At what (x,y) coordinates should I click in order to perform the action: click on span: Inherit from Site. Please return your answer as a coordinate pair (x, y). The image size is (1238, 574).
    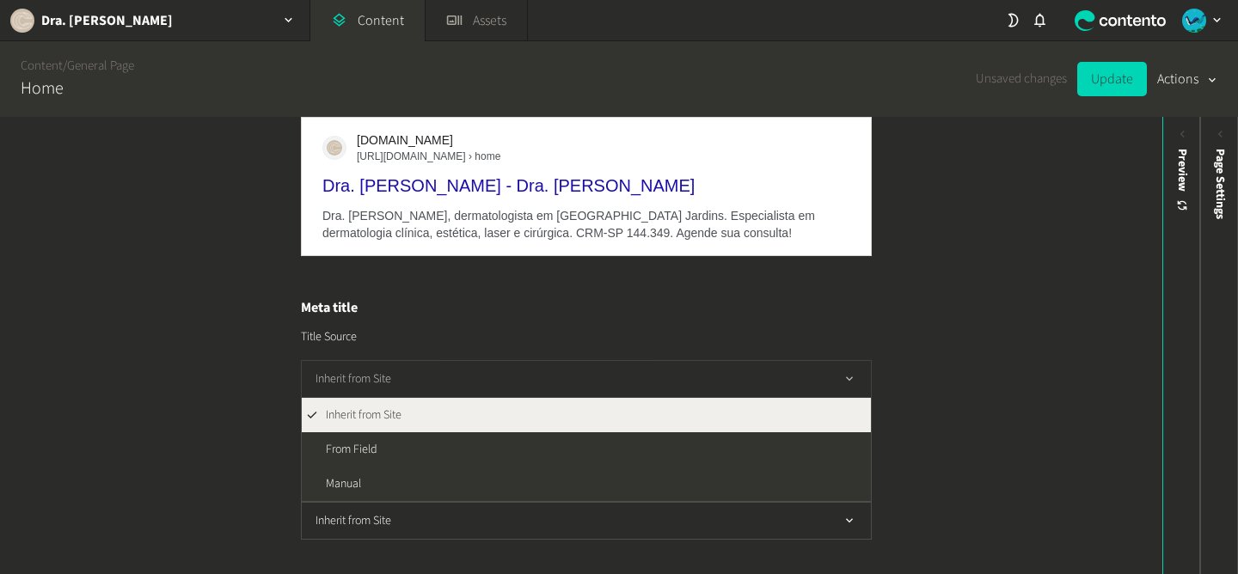
    Looking at the image, I should click on (364, 415).